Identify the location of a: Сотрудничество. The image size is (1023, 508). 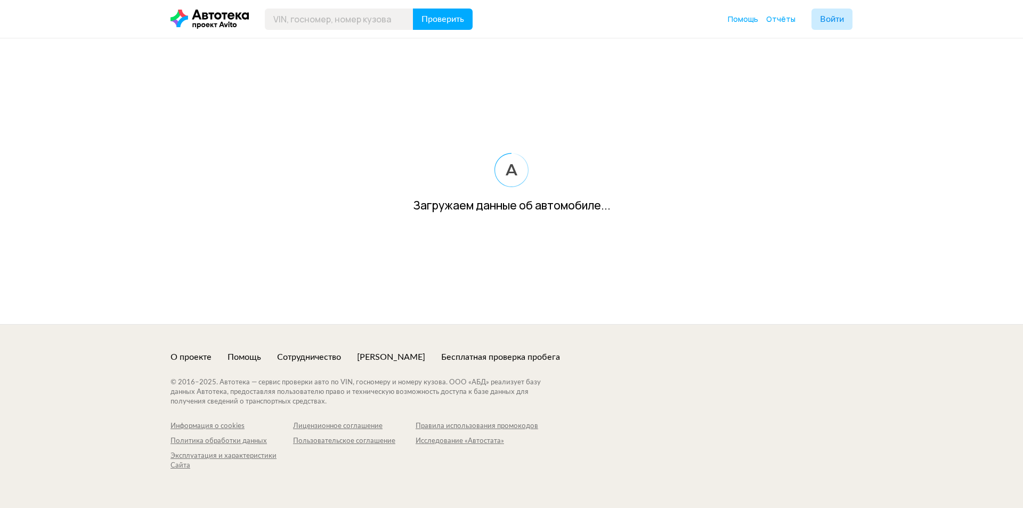
(309, 357).